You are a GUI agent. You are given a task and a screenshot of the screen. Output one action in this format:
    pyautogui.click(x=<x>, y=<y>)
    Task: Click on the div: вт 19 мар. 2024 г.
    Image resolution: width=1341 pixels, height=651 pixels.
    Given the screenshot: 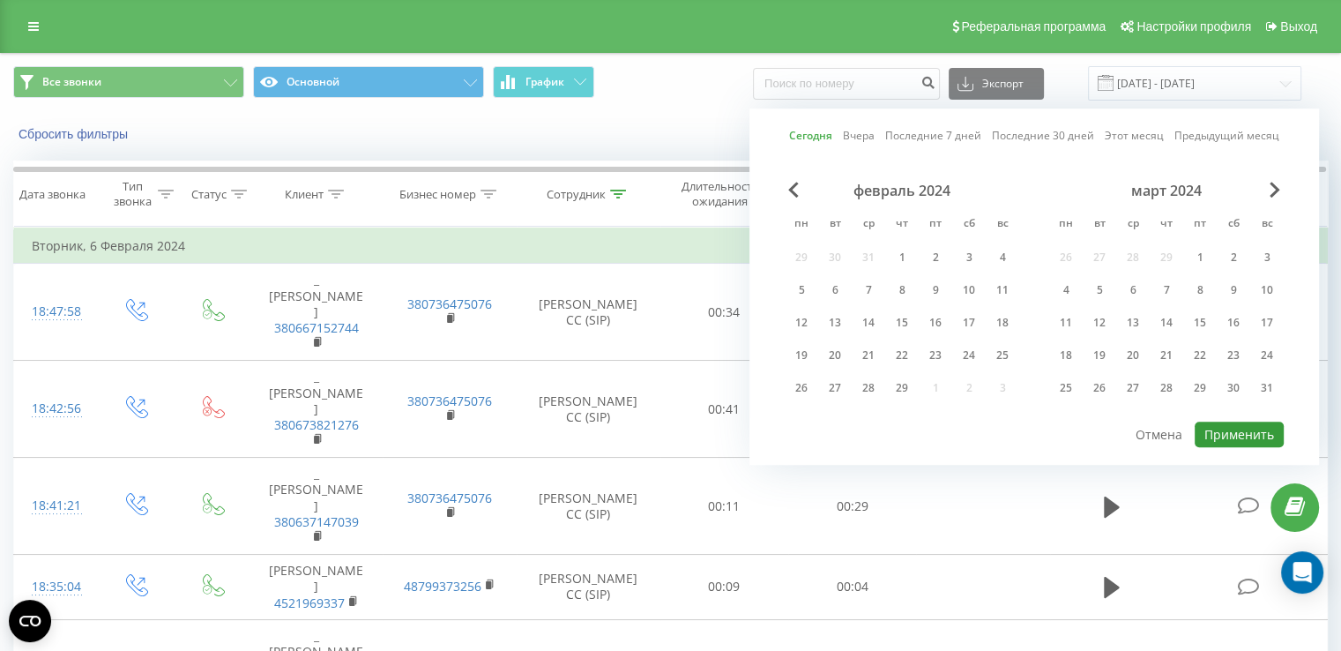 What is the action you would take?
    pyautogui.click(x=1100, y=355)
    